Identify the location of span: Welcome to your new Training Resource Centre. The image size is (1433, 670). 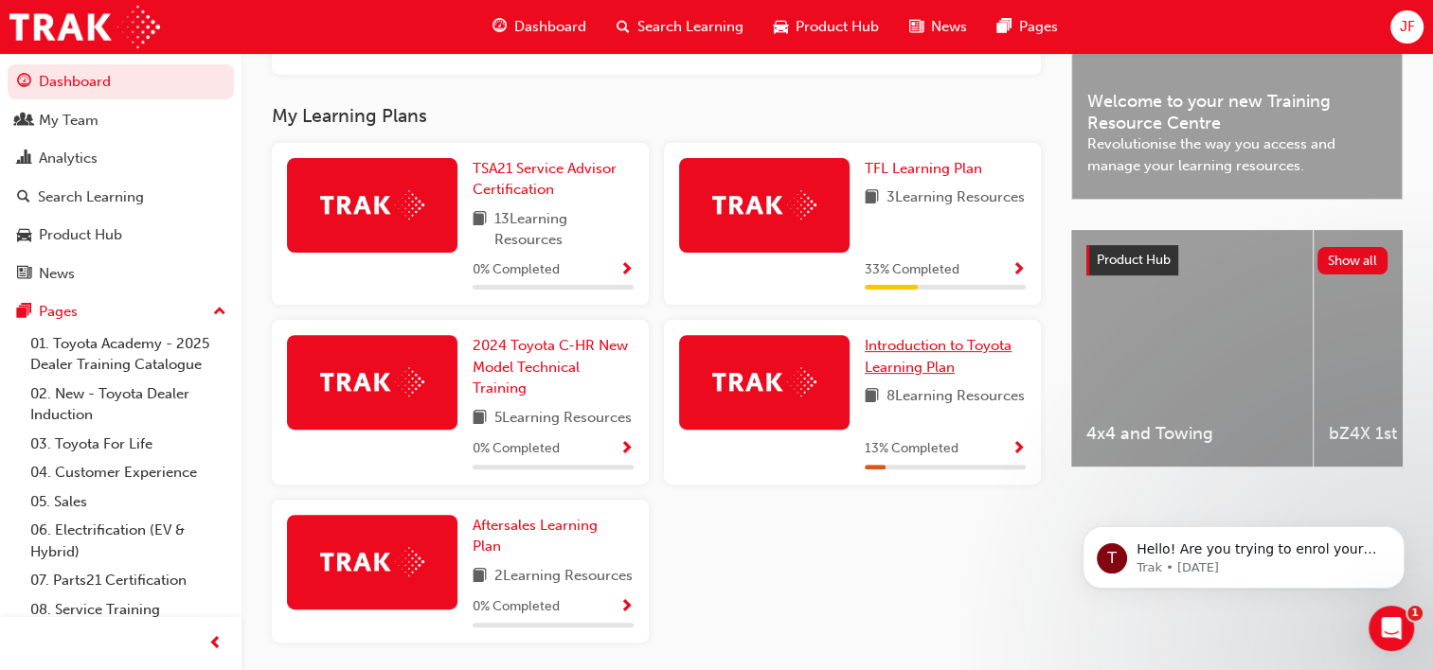
(1237, 112).